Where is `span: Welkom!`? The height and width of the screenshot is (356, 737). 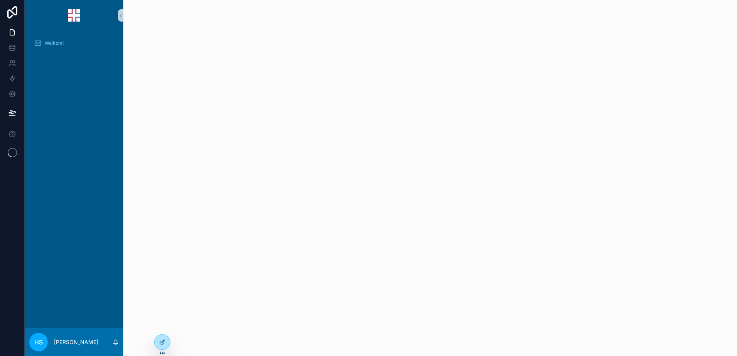 span: Welkom! is located at coordinates (54, 43).